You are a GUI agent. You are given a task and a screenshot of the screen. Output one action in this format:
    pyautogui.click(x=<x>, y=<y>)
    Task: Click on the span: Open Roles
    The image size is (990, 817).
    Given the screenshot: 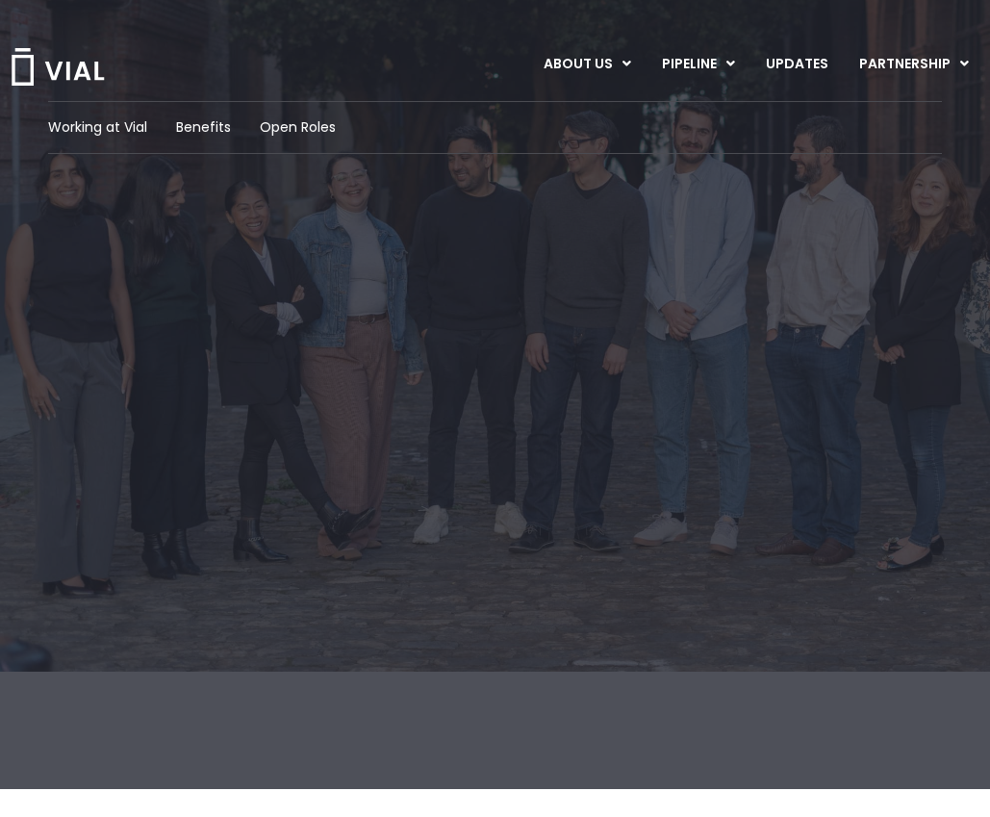 What is the action you would take?
    pyautogui.click(x=297, y=127)
    